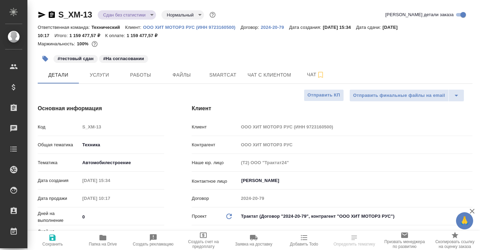 The height and width of the screenshot is (250, 480). I want to click on button: Open, so click(469, 180).